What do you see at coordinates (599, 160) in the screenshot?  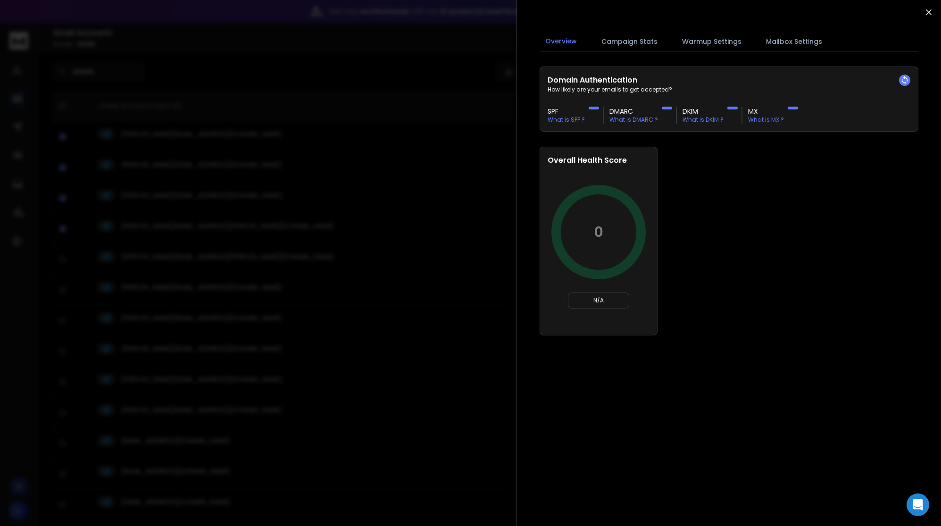 I see `h2: Overall Health Score` at bounding box center [599, 160].